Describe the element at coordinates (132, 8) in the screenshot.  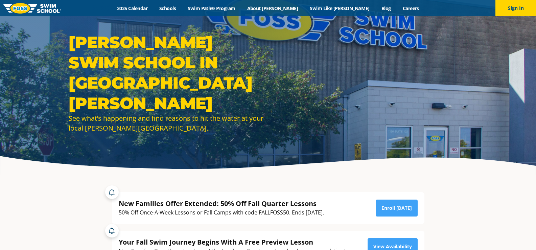
I see `a: 2025 Calendar` at that location.